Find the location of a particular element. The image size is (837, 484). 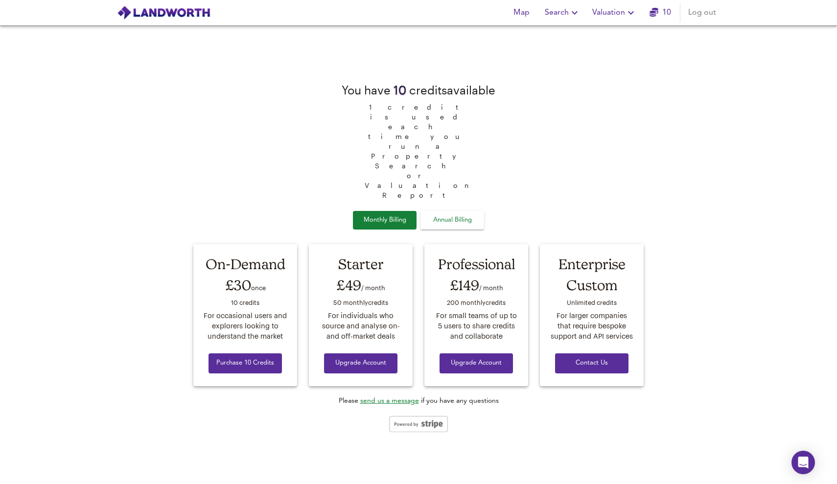

div: £30 is located at coordinates (245, 285).